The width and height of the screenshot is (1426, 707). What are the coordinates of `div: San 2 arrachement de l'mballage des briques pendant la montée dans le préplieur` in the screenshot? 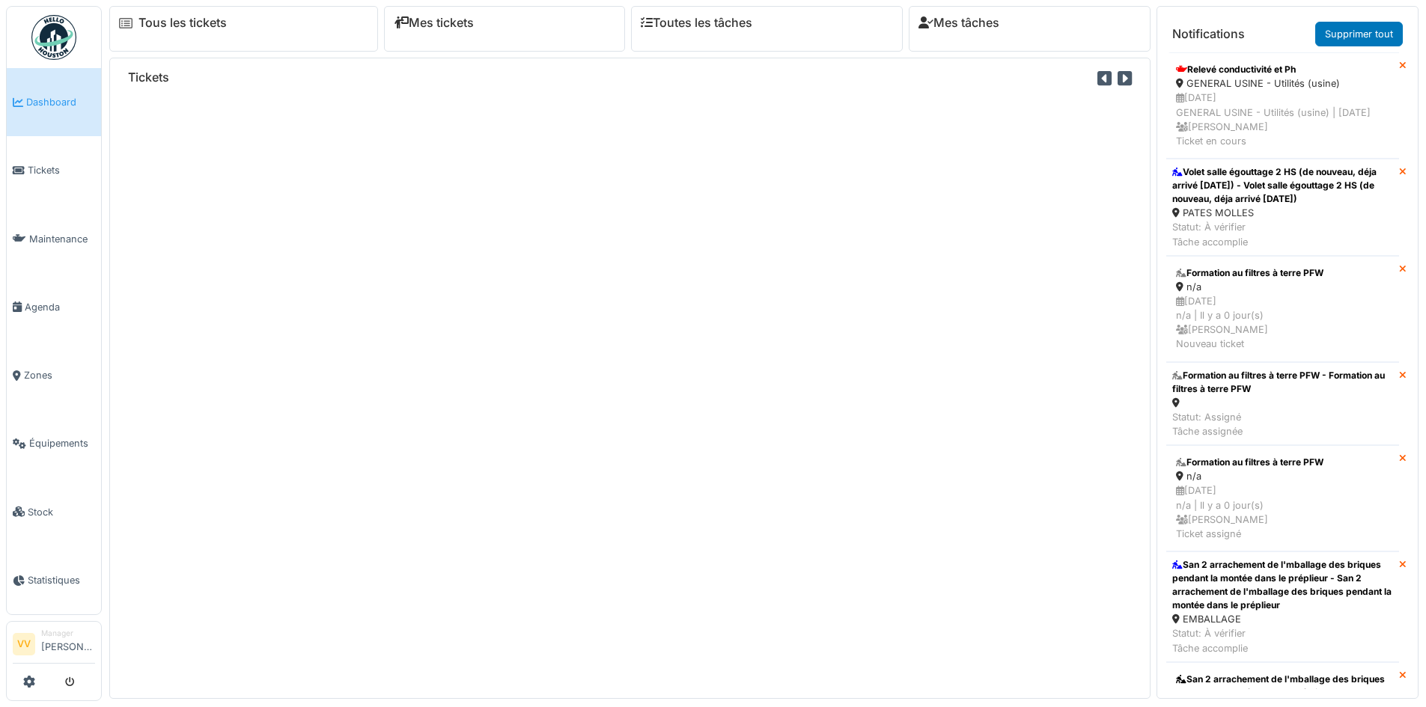 It's located at (1282, 686).